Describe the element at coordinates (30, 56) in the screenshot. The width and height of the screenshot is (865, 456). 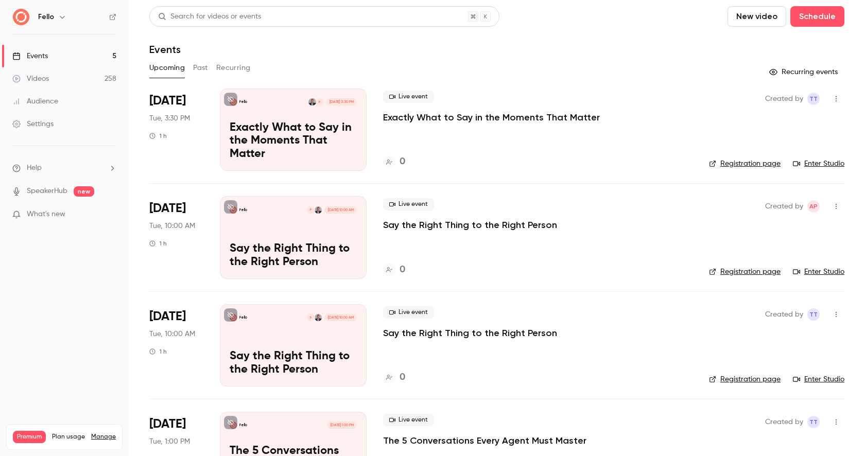
I see `div: Events` at that location.